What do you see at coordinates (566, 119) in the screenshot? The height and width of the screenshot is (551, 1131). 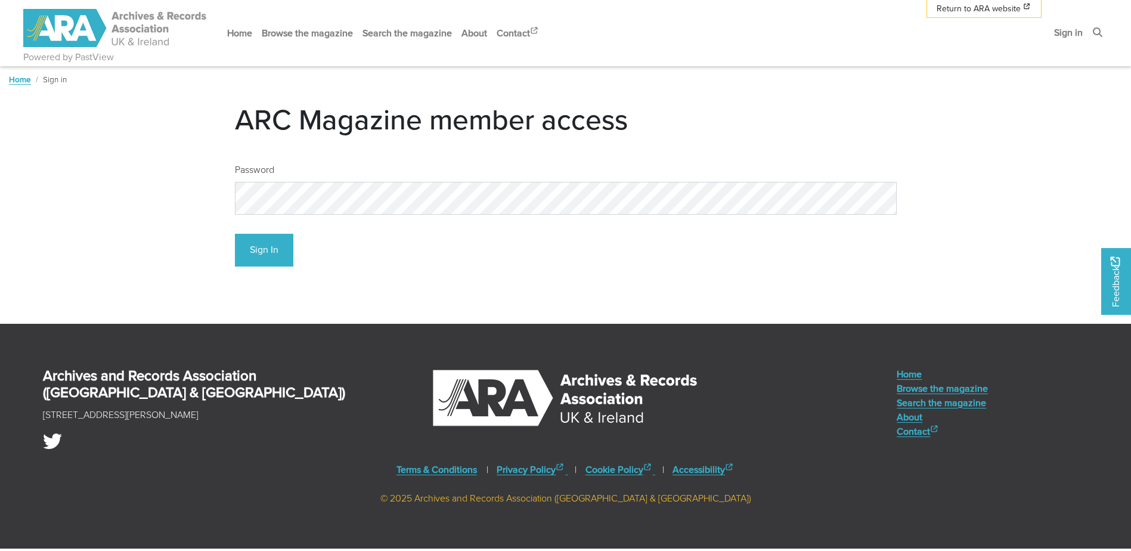 I see `h1: ARC Magazine member access` at bounding box center [566, 119].